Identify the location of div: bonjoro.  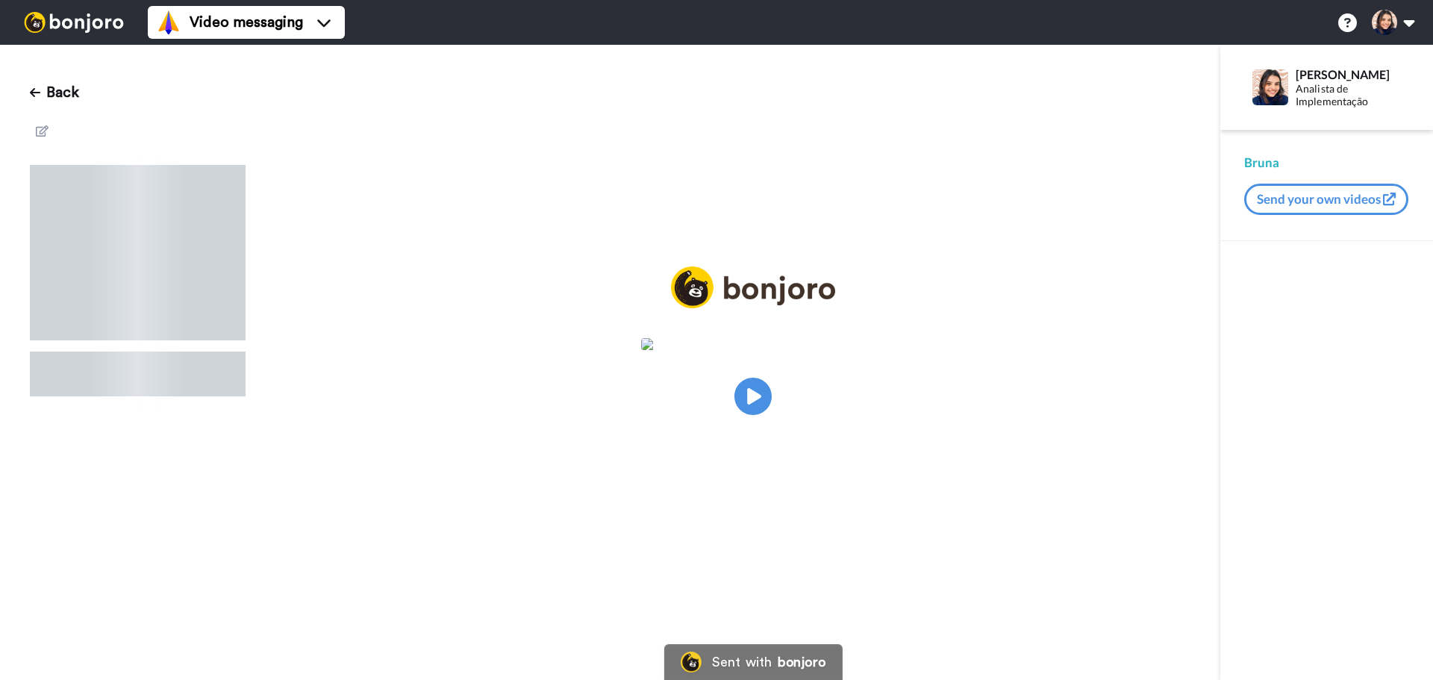
(801, 662).